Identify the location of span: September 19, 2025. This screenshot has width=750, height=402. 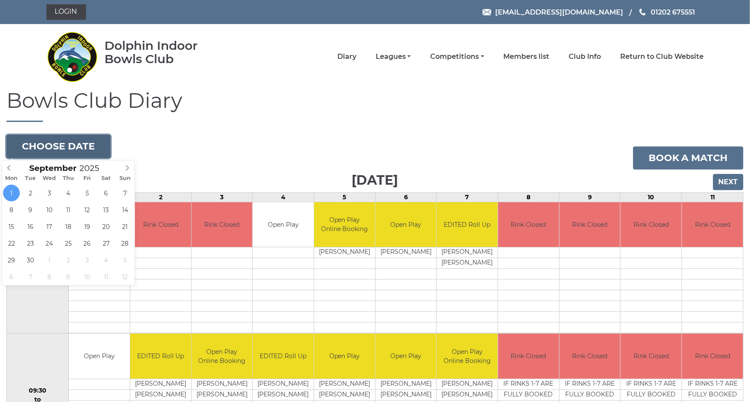
(87, 227).